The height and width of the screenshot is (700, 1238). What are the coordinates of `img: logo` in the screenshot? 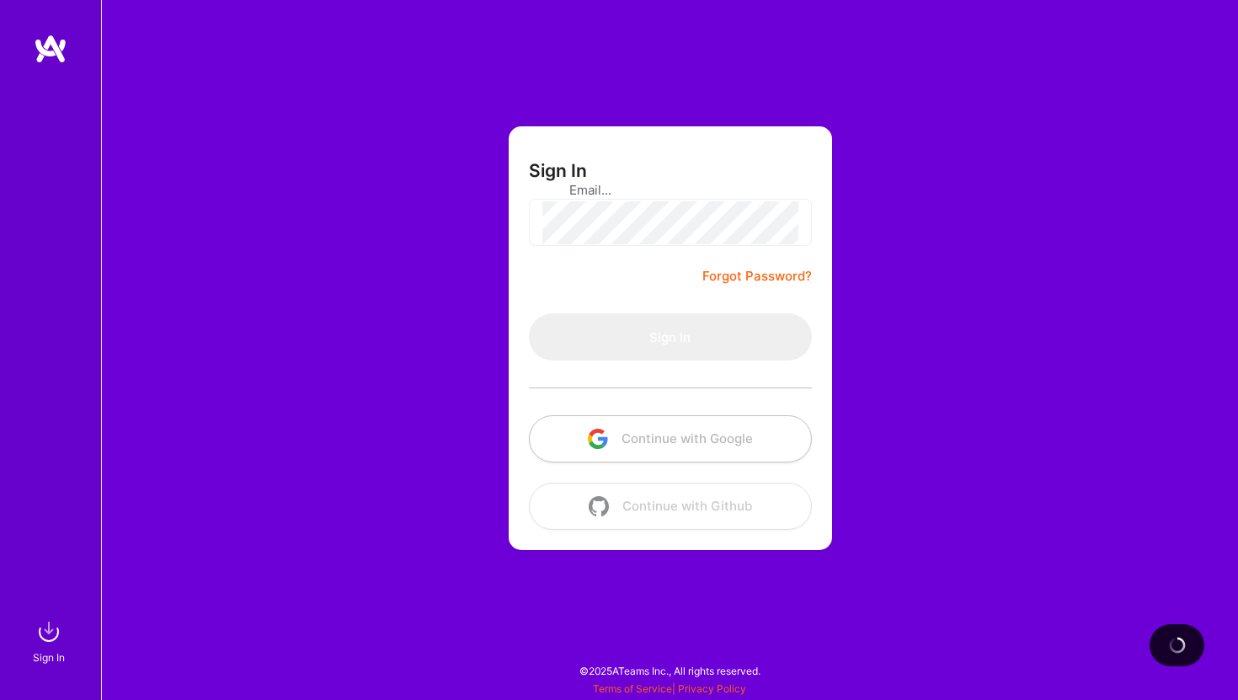 It's located at (51, 49).